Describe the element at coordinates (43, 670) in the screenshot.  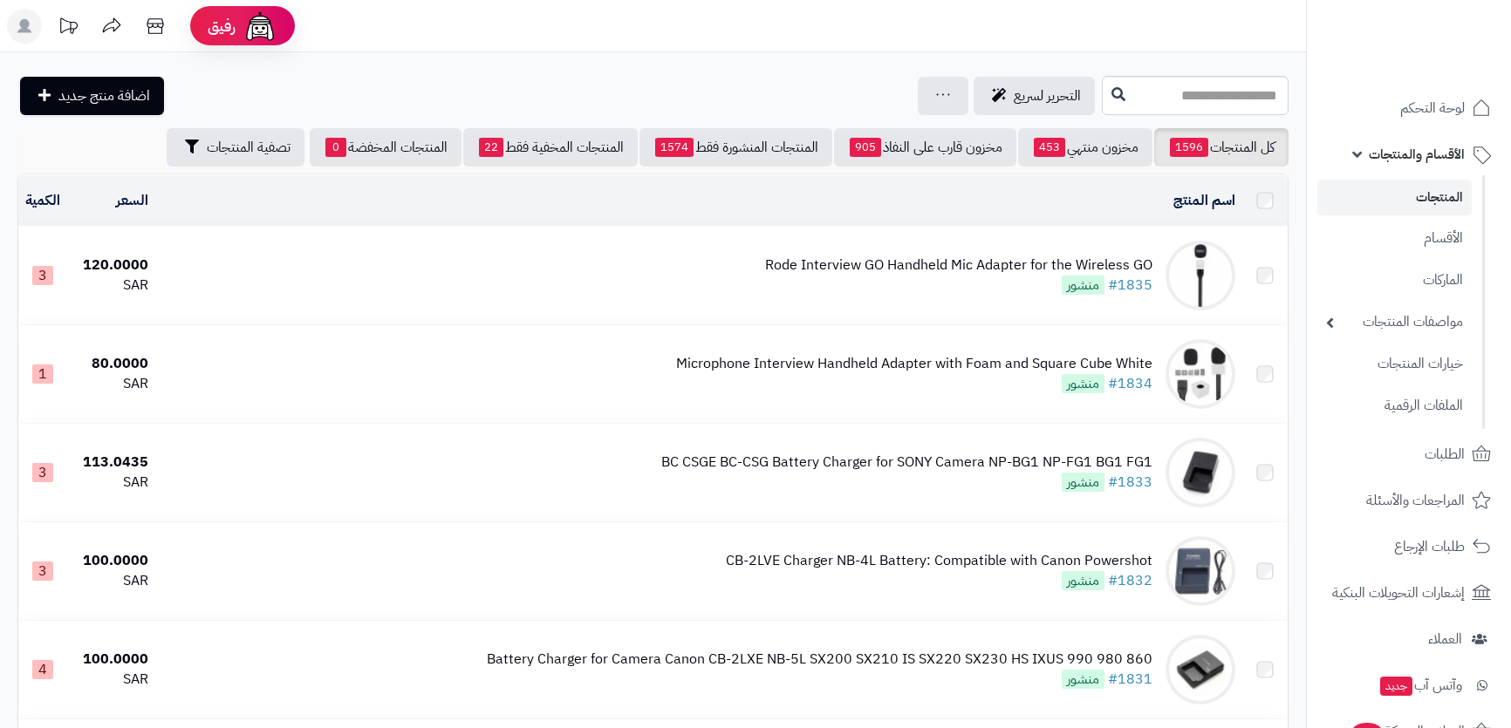
I see `span: 4` at that location.